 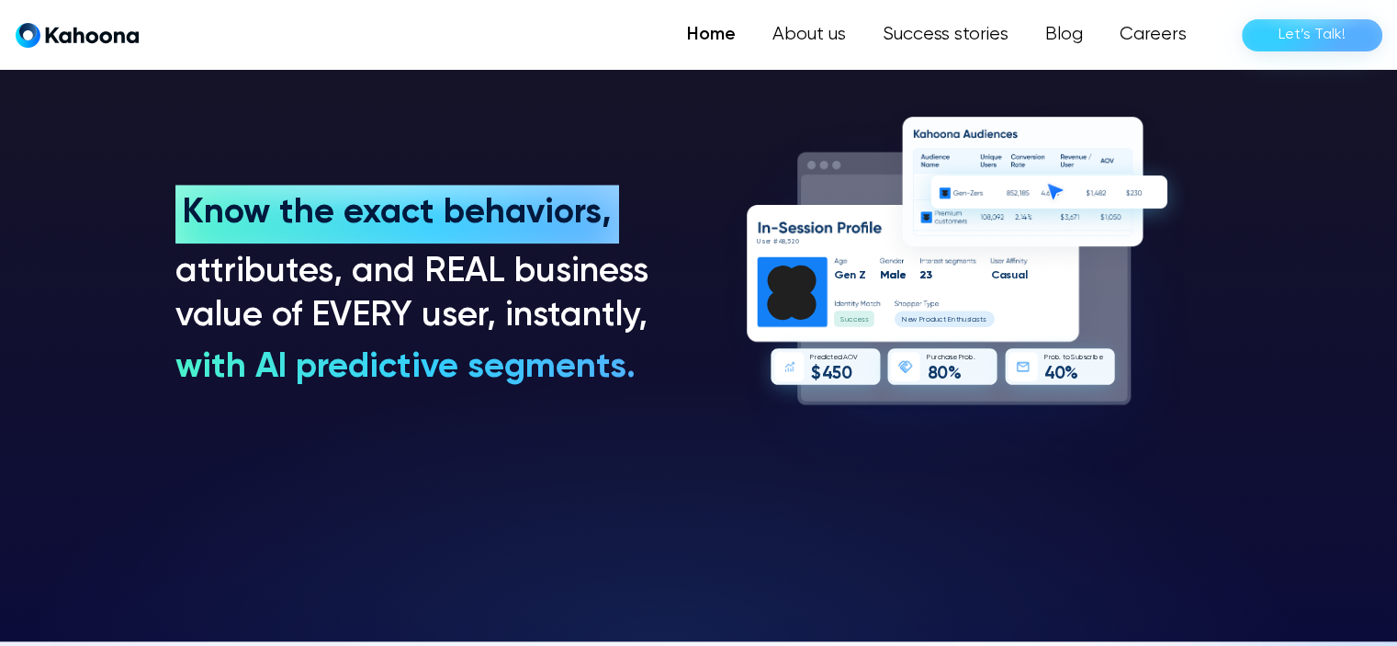 I want to click on g: New Product Enthusiasts, so click(x=944, y=320).